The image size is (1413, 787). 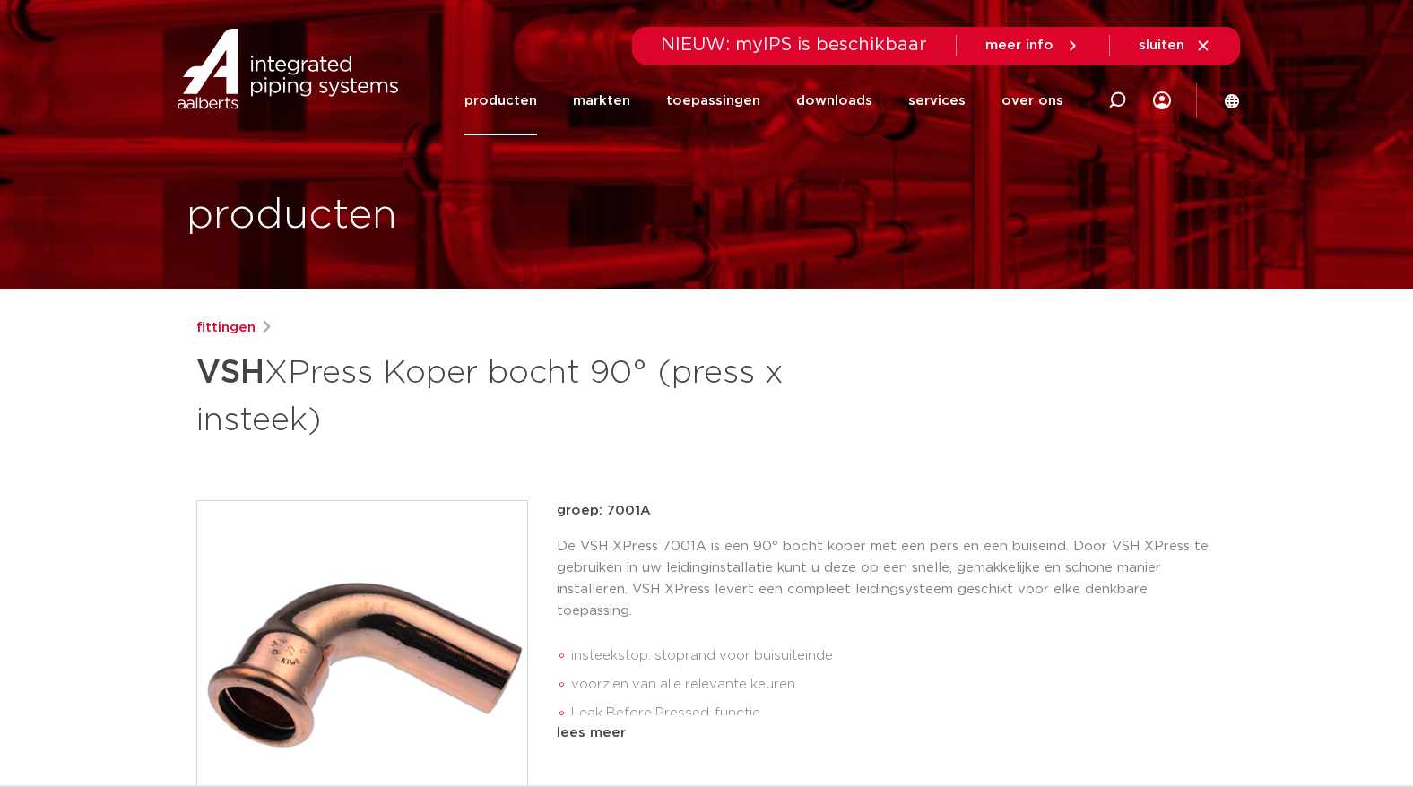 I want to click on a: downloads, so click(x=834, y=100).